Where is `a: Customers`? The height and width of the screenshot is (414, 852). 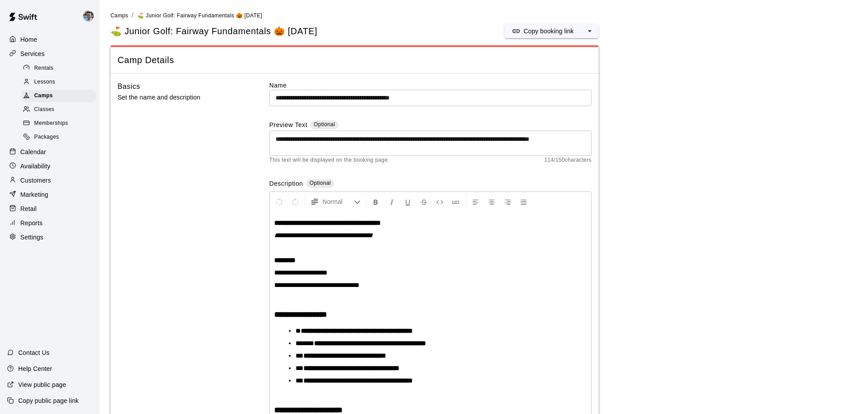
a: Customers is located at coordinates (50, 180).